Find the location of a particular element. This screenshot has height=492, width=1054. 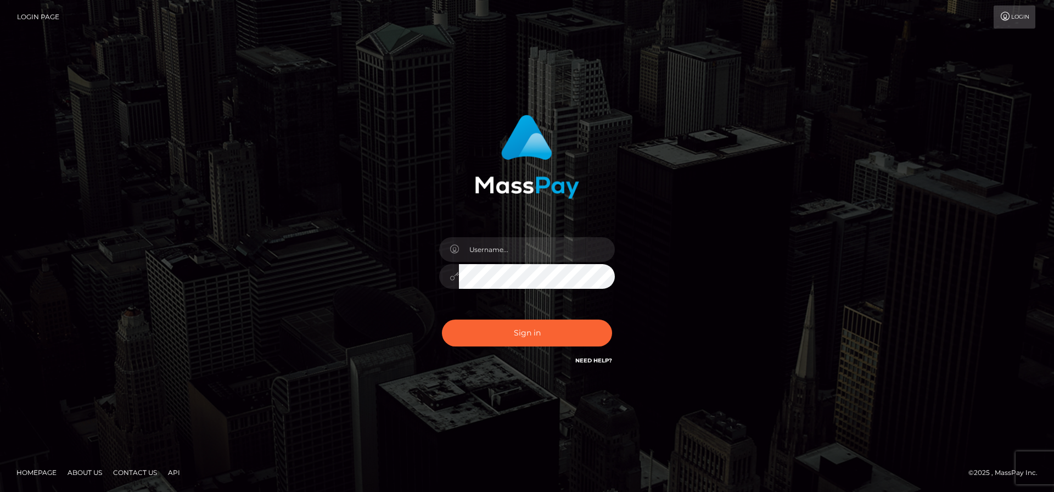

a: Homepage is located at coordinates (36, 472).